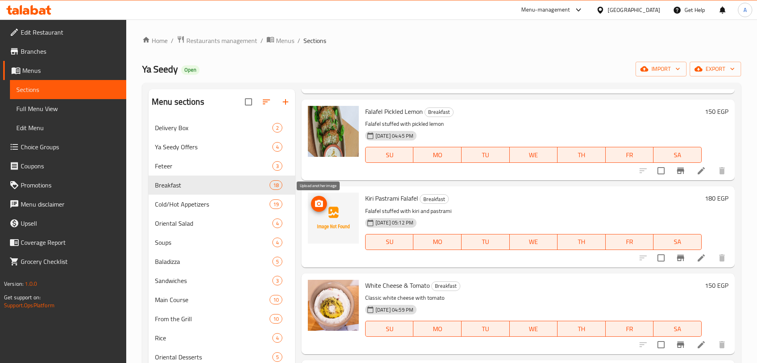 This screenshot has width=757, height=363. I want to click on a: Choice Groups, so click(65, 147).